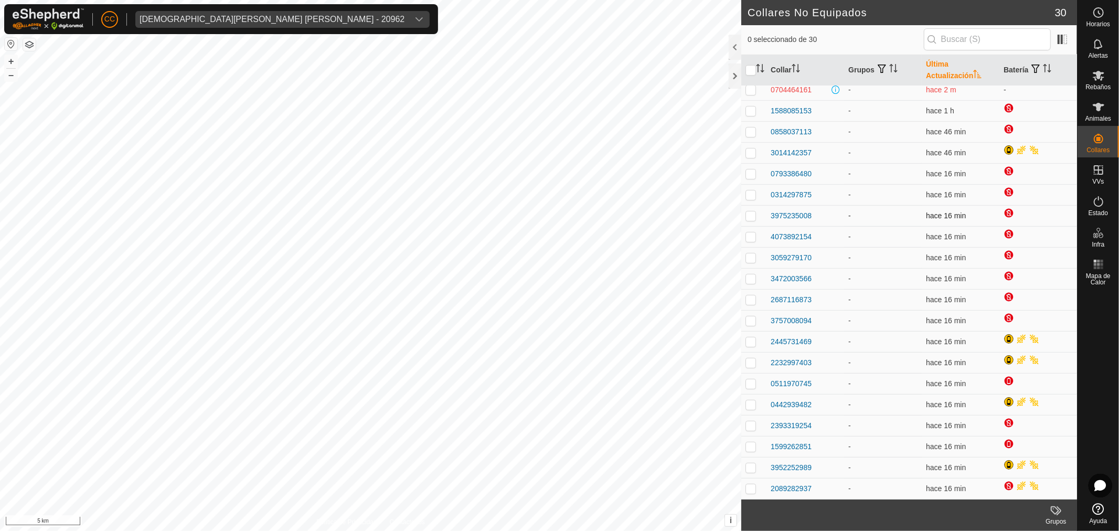 The width and height of the screenshot is (1119, 531). What do you see at coordinates (1098, 213) in the screenshot?
I see `span: Estado` at bounding box center [1098, 213].